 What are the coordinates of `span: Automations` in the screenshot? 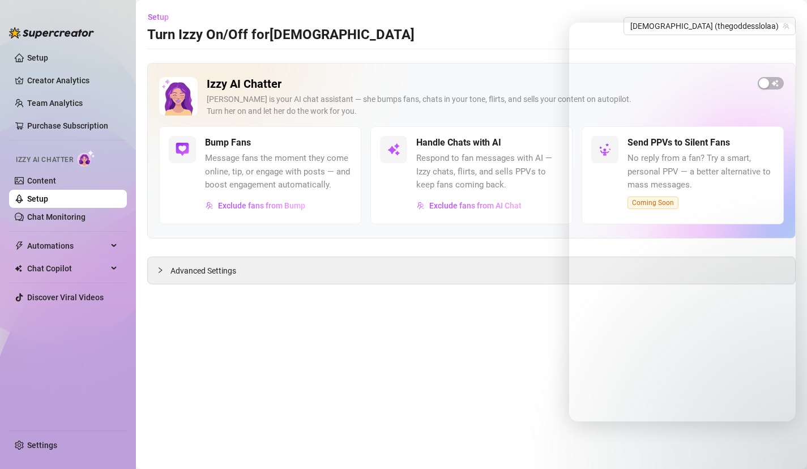 It's located at (67, 246).